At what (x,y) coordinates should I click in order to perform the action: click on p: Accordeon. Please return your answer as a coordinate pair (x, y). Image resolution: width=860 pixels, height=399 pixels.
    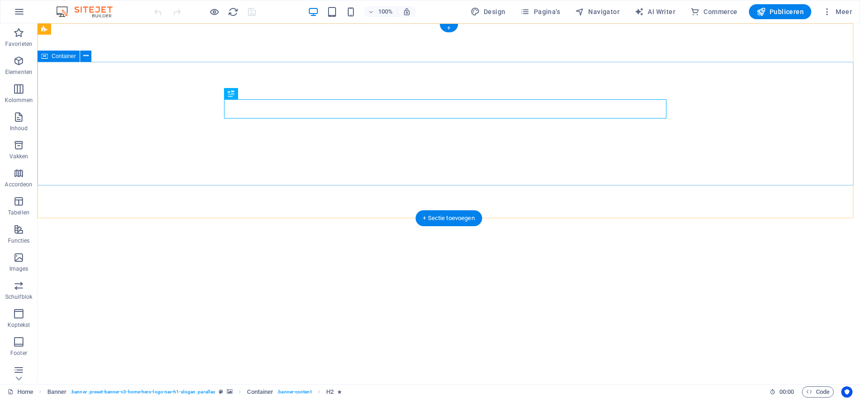
    Looking at the image, I should click on (18, 185).